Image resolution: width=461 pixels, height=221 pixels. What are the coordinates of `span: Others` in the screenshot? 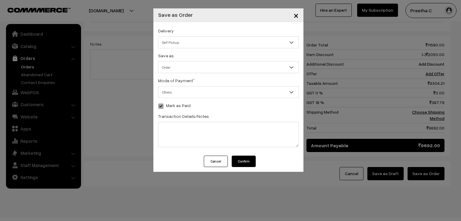 It's located at (228, 92).